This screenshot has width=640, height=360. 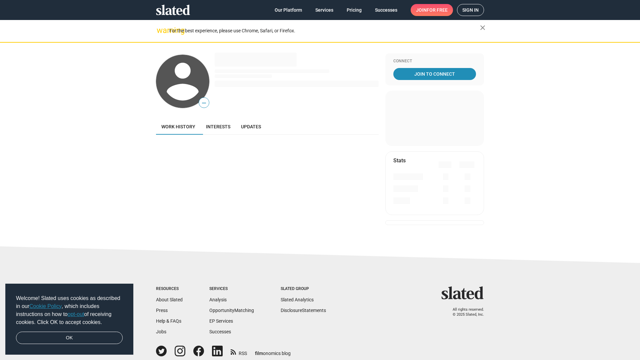 I want to click on mat-card-title: Stats, so click(x=399, y=160).